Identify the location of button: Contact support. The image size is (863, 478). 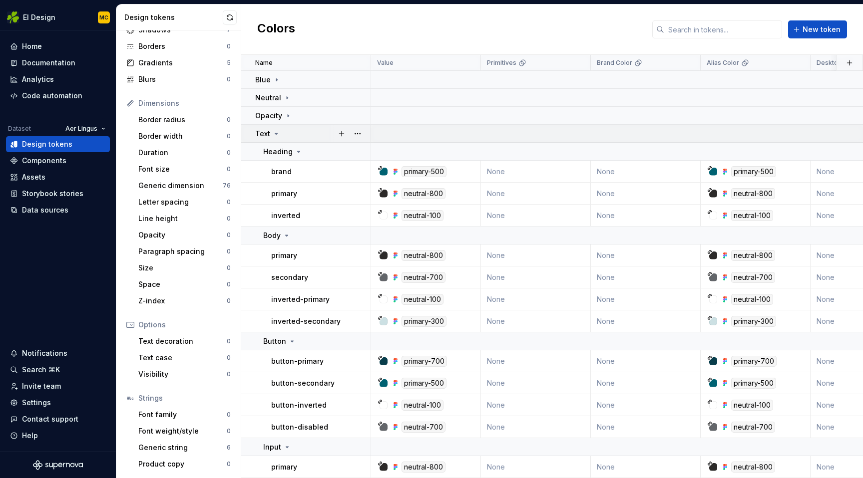
(58, 419).